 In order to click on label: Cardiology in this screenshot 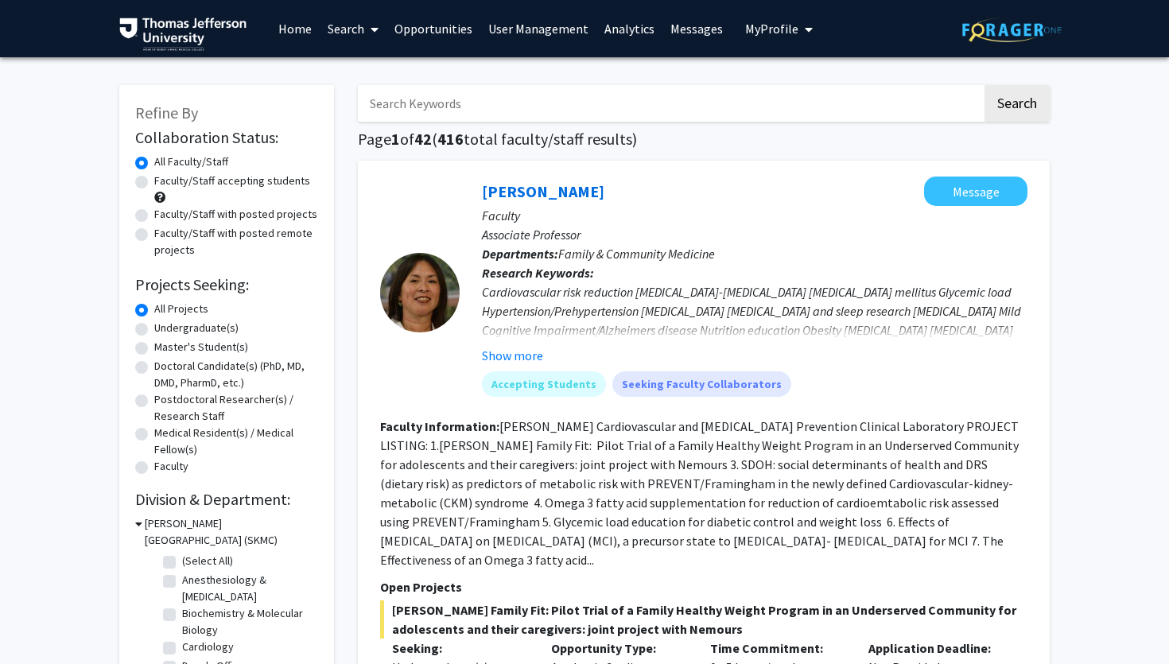, I will do `click(208, 647)`.